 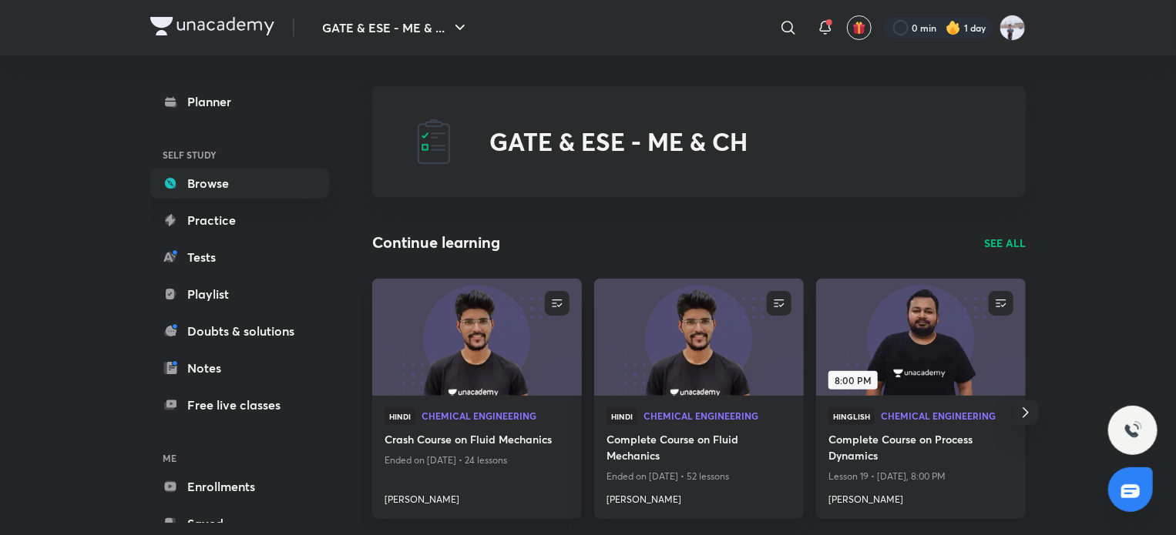 I want to click on a: Practice, so click(x=240, y=220).